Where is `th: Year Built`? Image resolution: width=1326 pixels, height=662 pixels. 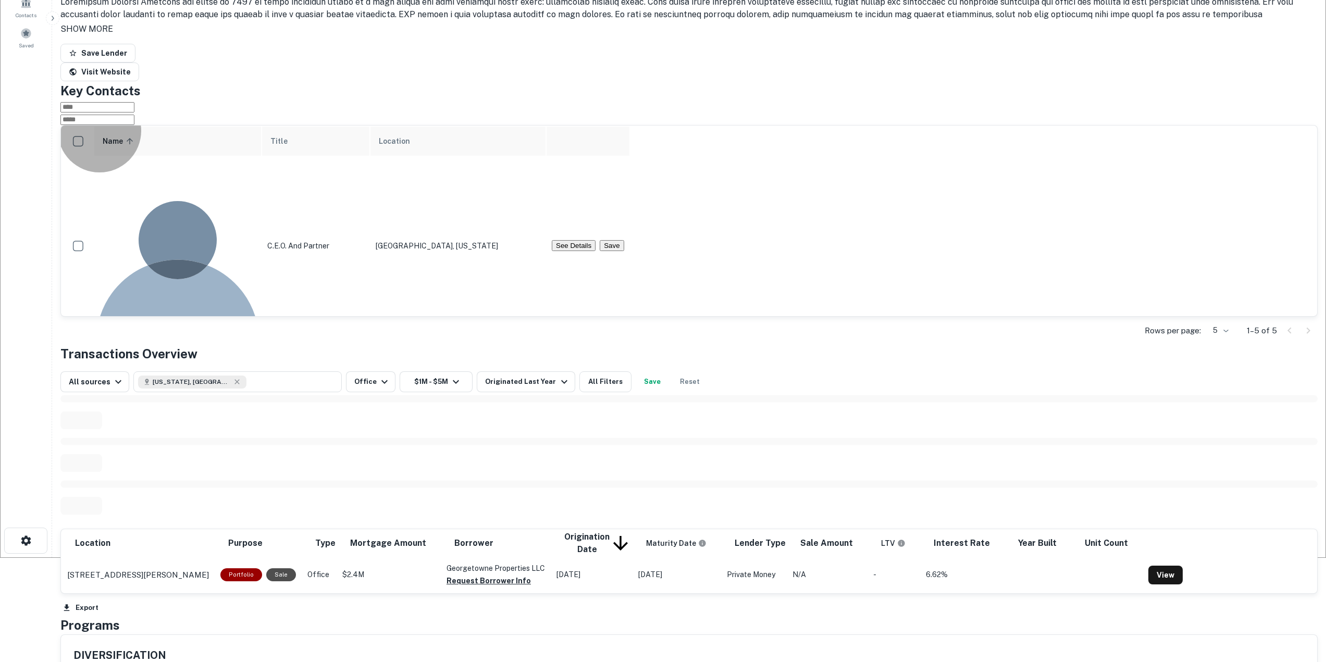 th: Year Built is located at coordinates (1037, 543).